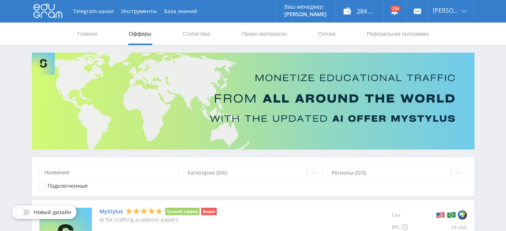 This screenshot has height=231, width=506. What do you see at coordinates (87, 34) in the screenshot?
I see `a: Главная` at bounding box center [87, 34].